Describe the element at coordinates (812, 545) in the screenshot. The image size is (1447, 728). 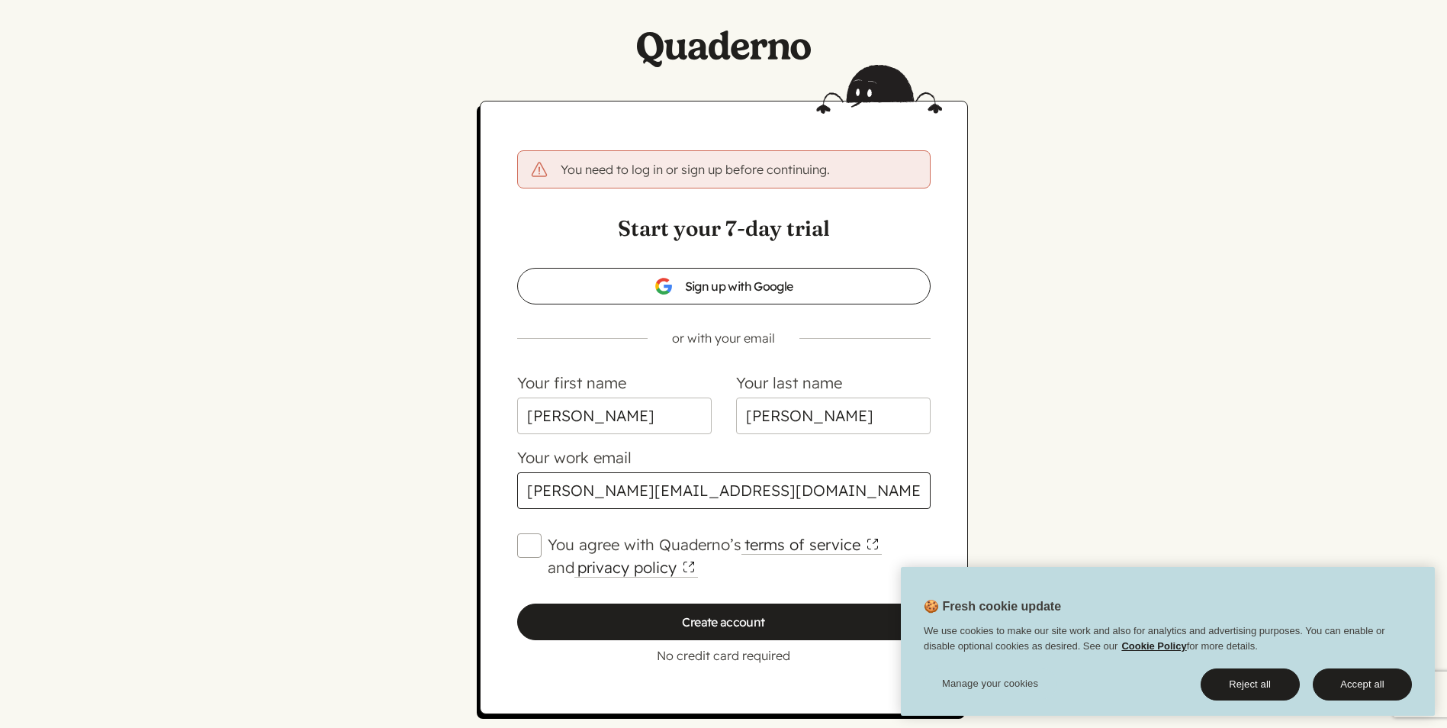
I see `a: terms of service` at that location.